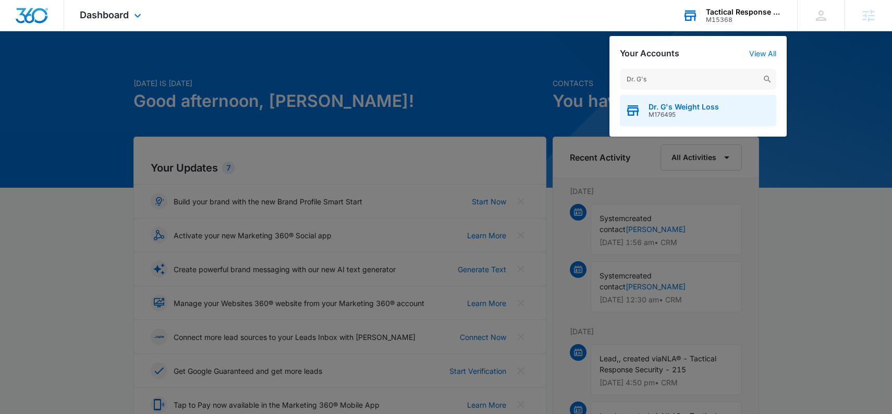 This screenshot has height=414, width=892. What do you see at coordinates (698, 79) in the screenshot?
I see `input: Search Accounts` at bounding box center [698, 79].